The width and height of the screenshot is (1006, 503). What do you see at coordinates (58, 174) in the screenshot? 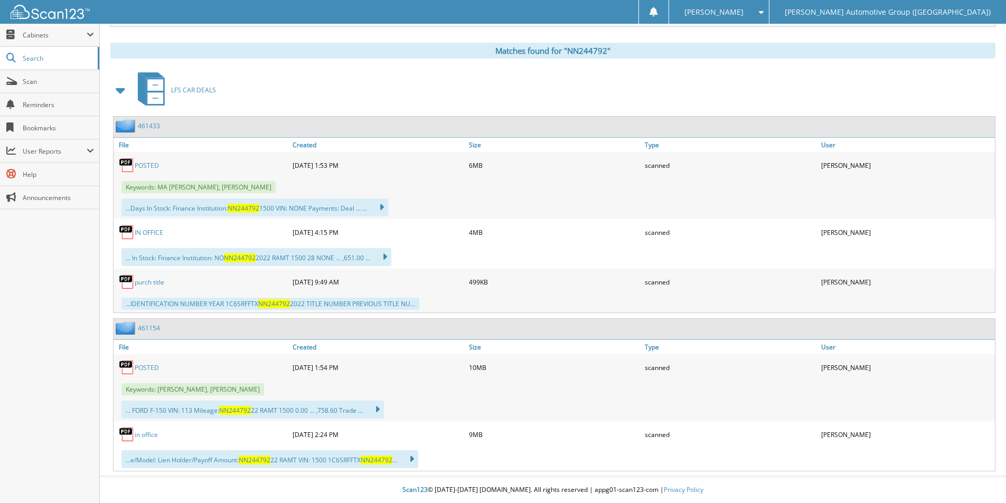
I see `span: Help` at bounding box center [58, 174].